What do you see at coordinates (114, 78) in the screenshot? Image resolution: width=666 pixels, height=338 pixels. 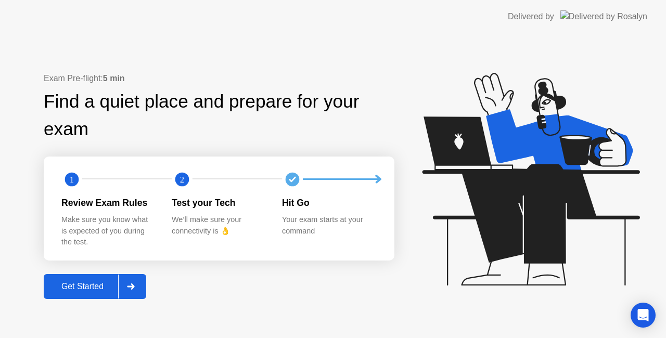 I see `b: 5 min` at bounding box center [114, 78].